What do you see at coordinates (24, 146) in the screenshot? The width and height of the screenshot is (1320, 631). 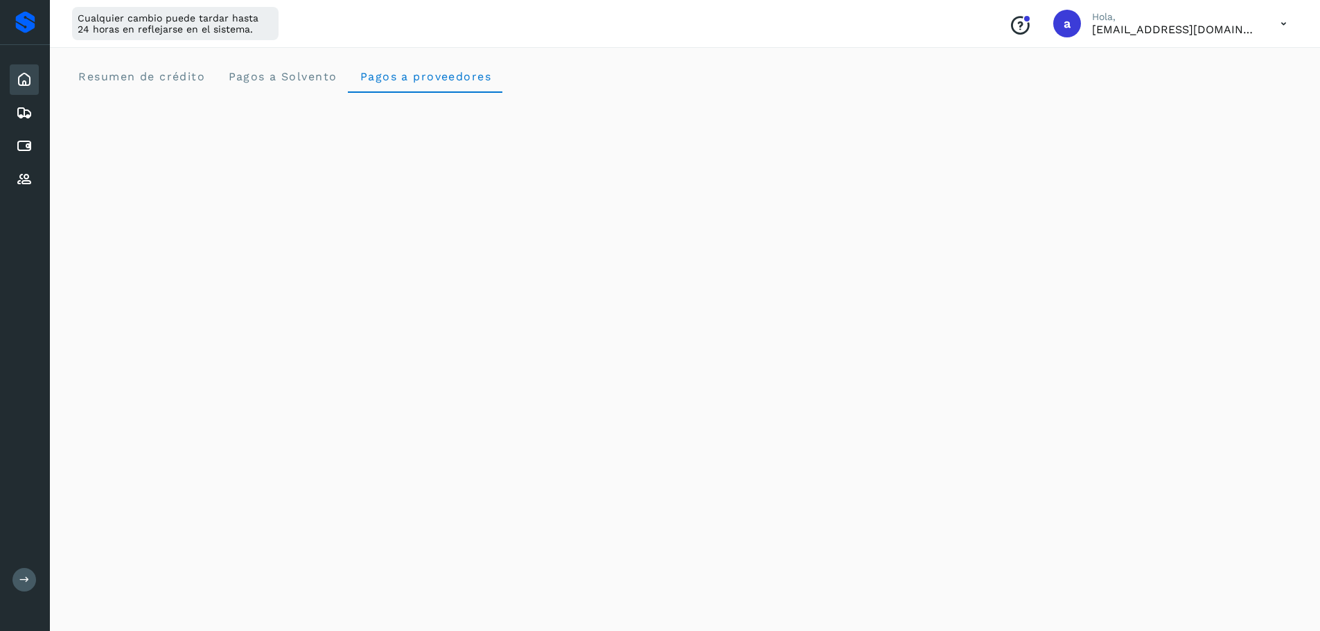 I see `div: Cuentas por pagar` at bounding box center [24, 146].